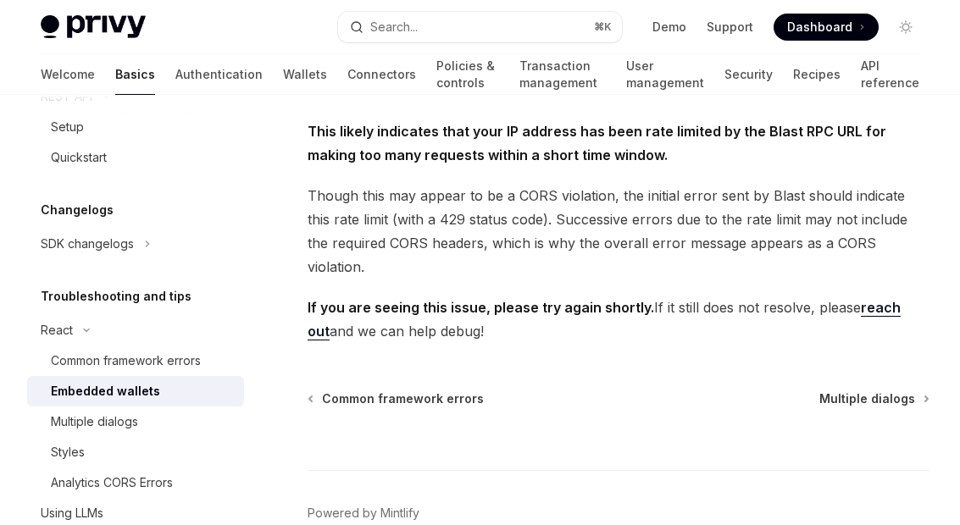  I want to click on button: Open search, so click(480, 27).